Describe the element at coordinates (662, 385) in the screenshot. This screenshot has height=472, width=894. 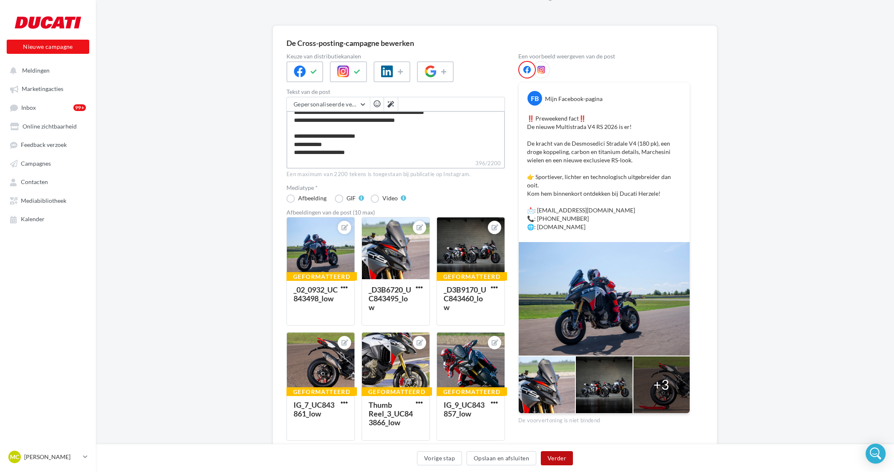
I see `div: +3` at that location.